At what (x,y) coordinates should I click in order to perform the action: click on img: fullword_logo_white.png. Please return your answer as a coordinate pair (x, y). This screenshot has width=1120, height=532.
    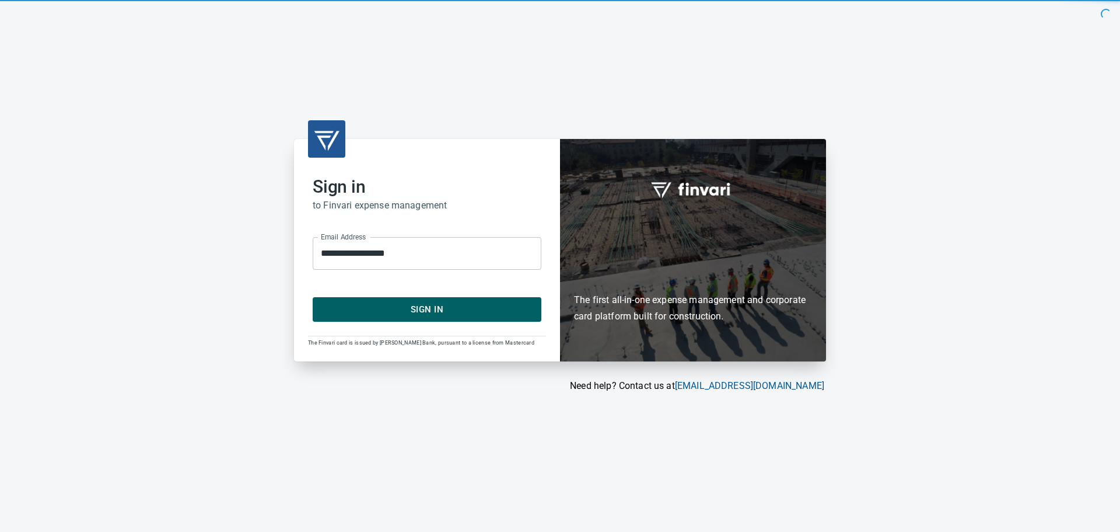
    Looking at the image, I should click on (693, 189).